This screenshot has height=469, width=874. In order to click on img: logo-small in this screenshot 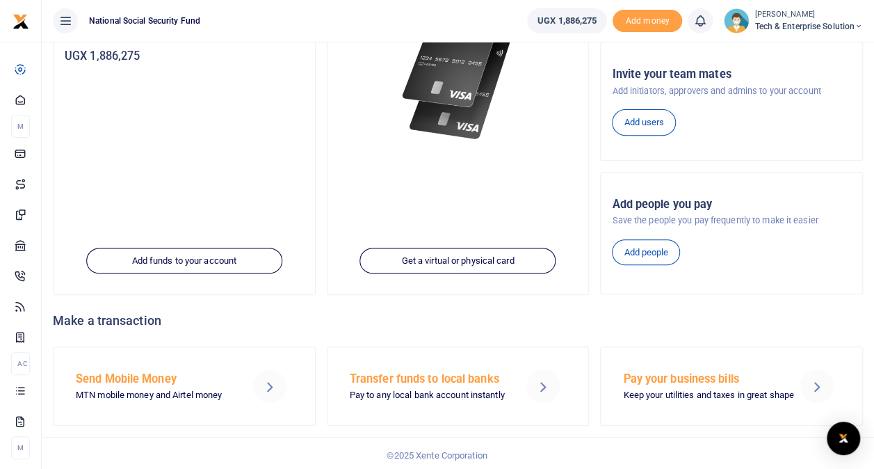, I will do `click(21, 22)`.